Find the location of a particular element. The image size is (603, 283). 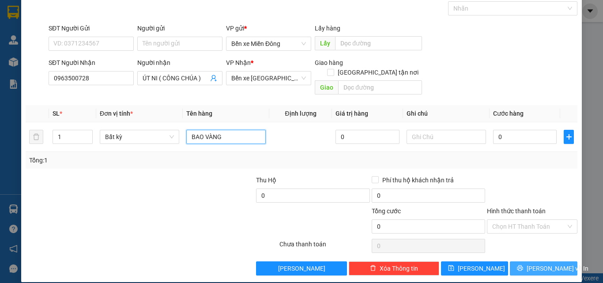

span: SL is located at coordinates (56, 114).